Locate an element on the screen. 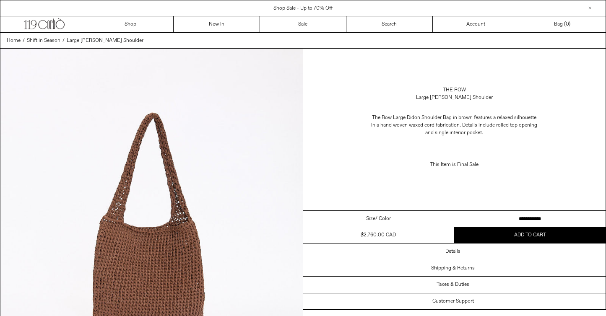 The width and height of the screenshot is (606, 316). span: Shop Sale - Up to 70% Off is located at coordinates (303, 8).